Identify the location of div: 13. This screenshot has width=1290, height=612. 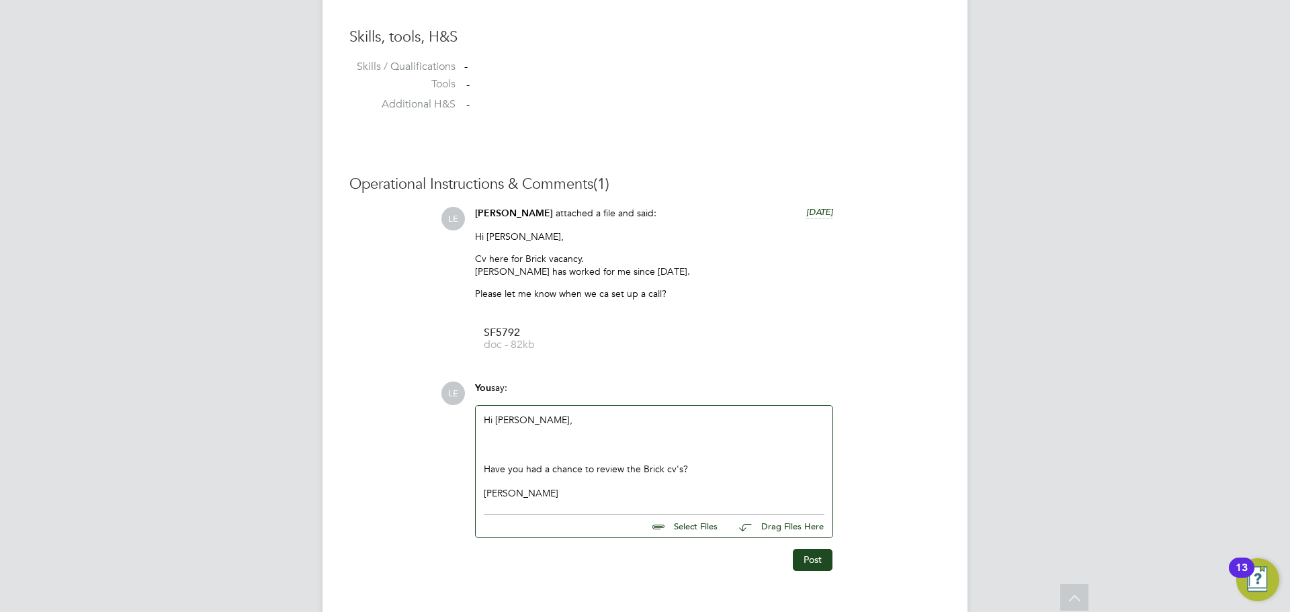
(1242, 577).